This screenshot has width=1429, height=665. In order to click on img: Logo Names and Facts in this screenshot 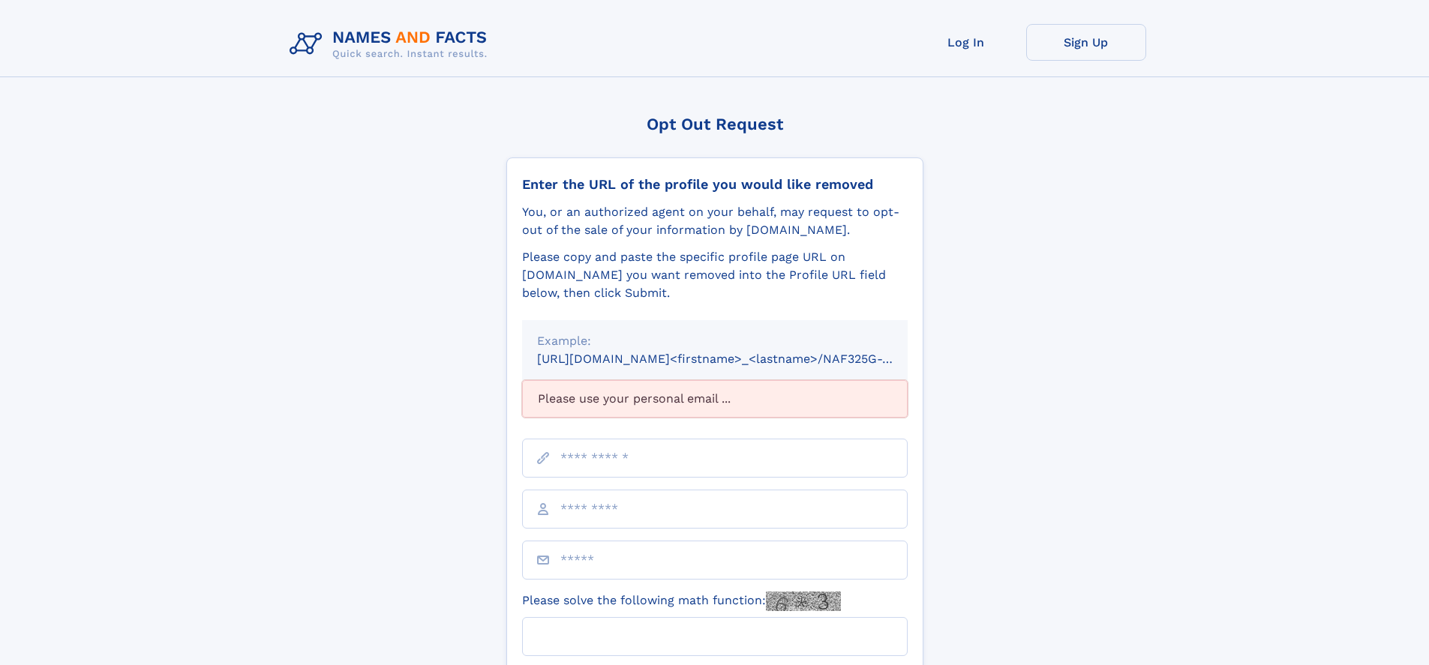, I will do `click(391, 44)`.